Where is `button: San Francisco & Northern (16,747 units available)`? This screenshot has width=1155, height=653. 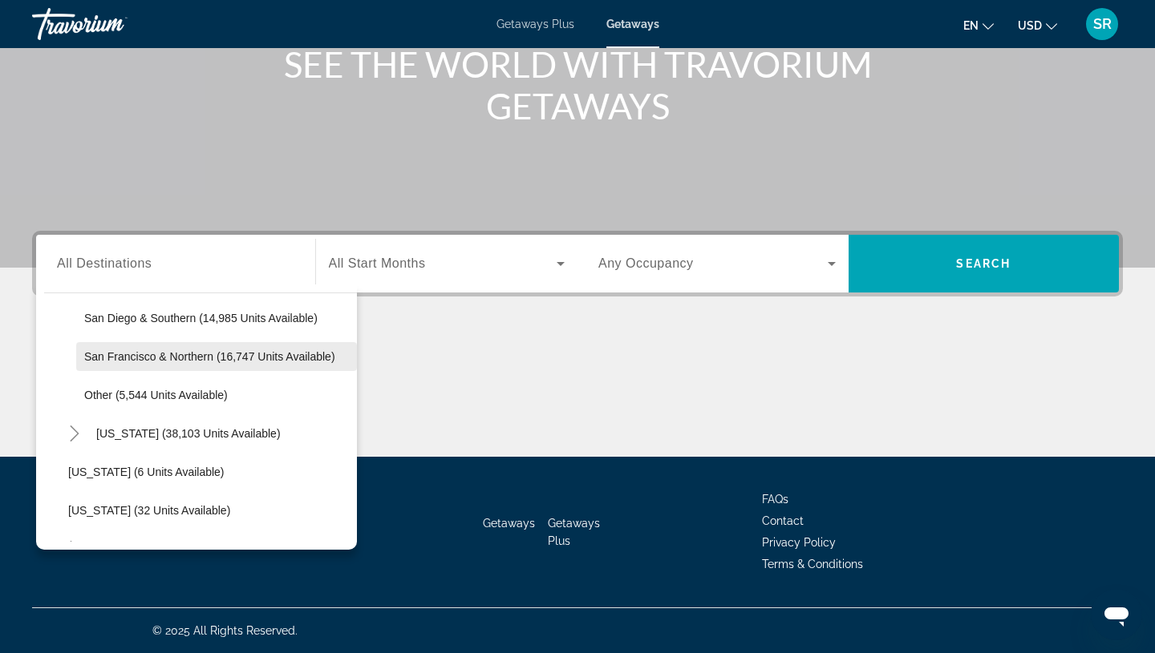 button: San Francisco & Northern (16,747 units available) is located at coordinates (216, 357).